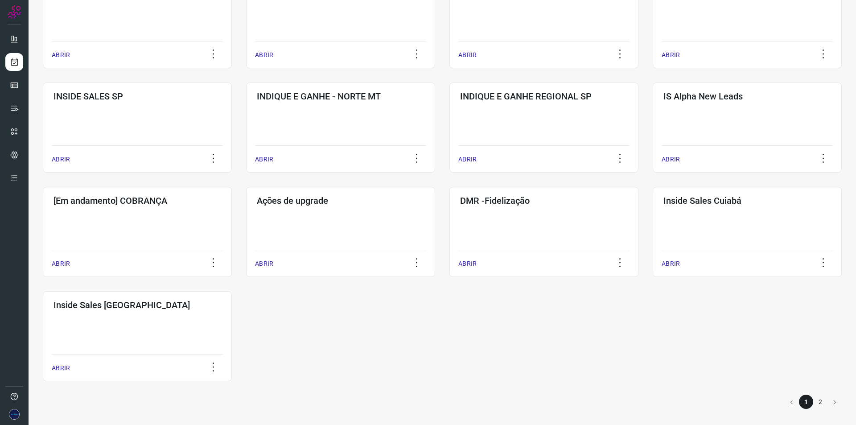  I want to click on h3: Inside Sales Cuiabá, so click(747, 201).